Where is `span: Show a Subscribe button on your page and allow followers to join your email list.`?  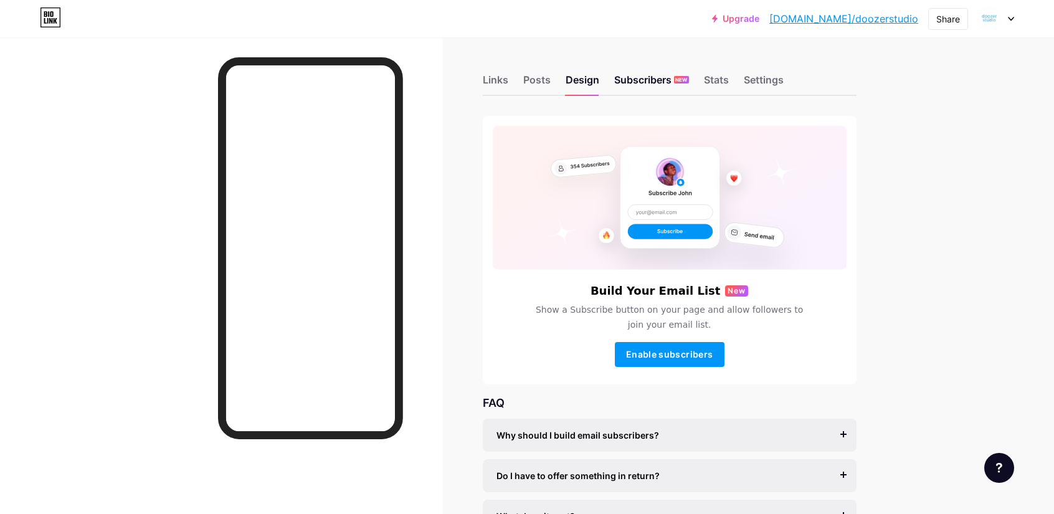 span: Show a Subscribe button on your page and allow followers to join your email list. is located at coordinates (669, 317).